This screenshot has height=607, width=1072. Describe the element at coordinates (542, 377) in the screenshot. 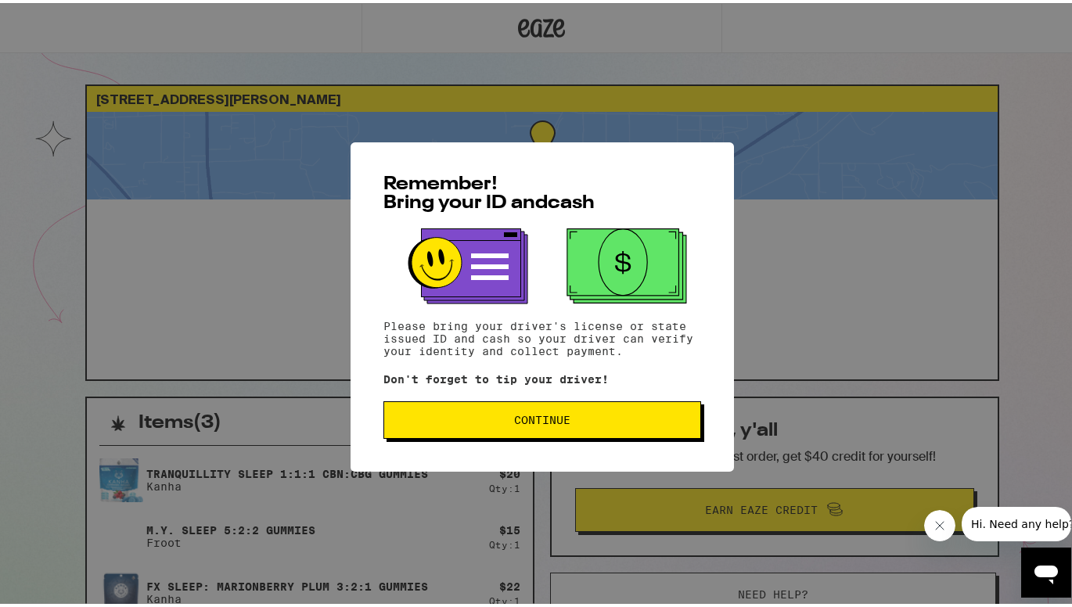

I see `p: Don't forget to tip your driver!` at that location.